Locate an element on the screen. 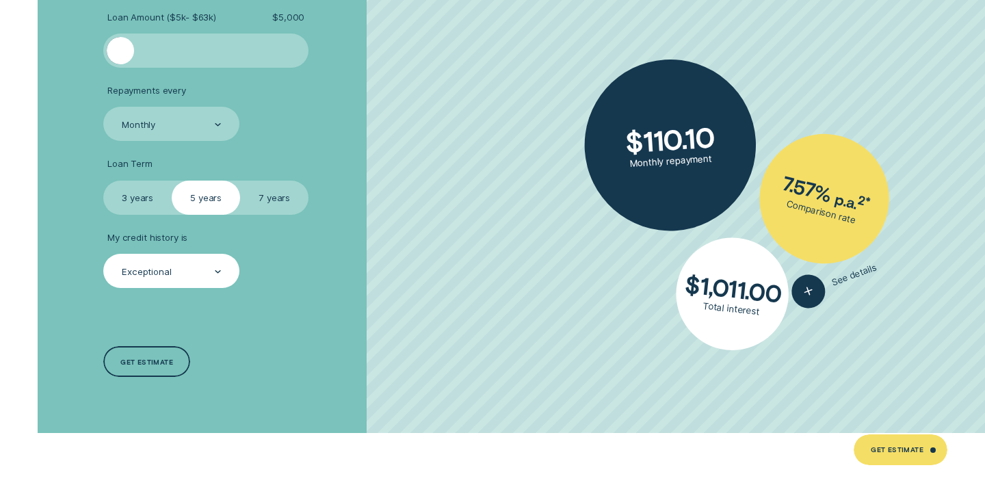 This screenshot has height=498, width=985. a: Get estimate is located at coordinates (146, 361).